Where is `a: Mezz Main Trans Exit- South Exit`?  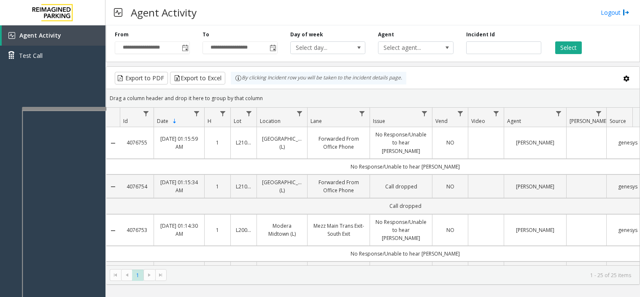
a: Mezz Main Trans Exit- South Exit is located at coordinates (339, 230).